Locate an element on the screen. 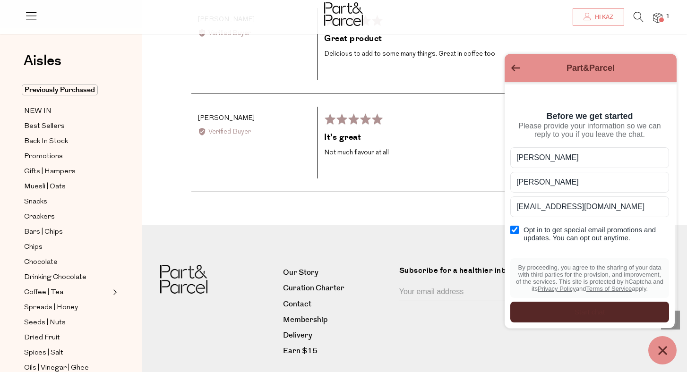 This screenshot has width=687, height=372. span: Crackers is located at coordinates (39, 217).